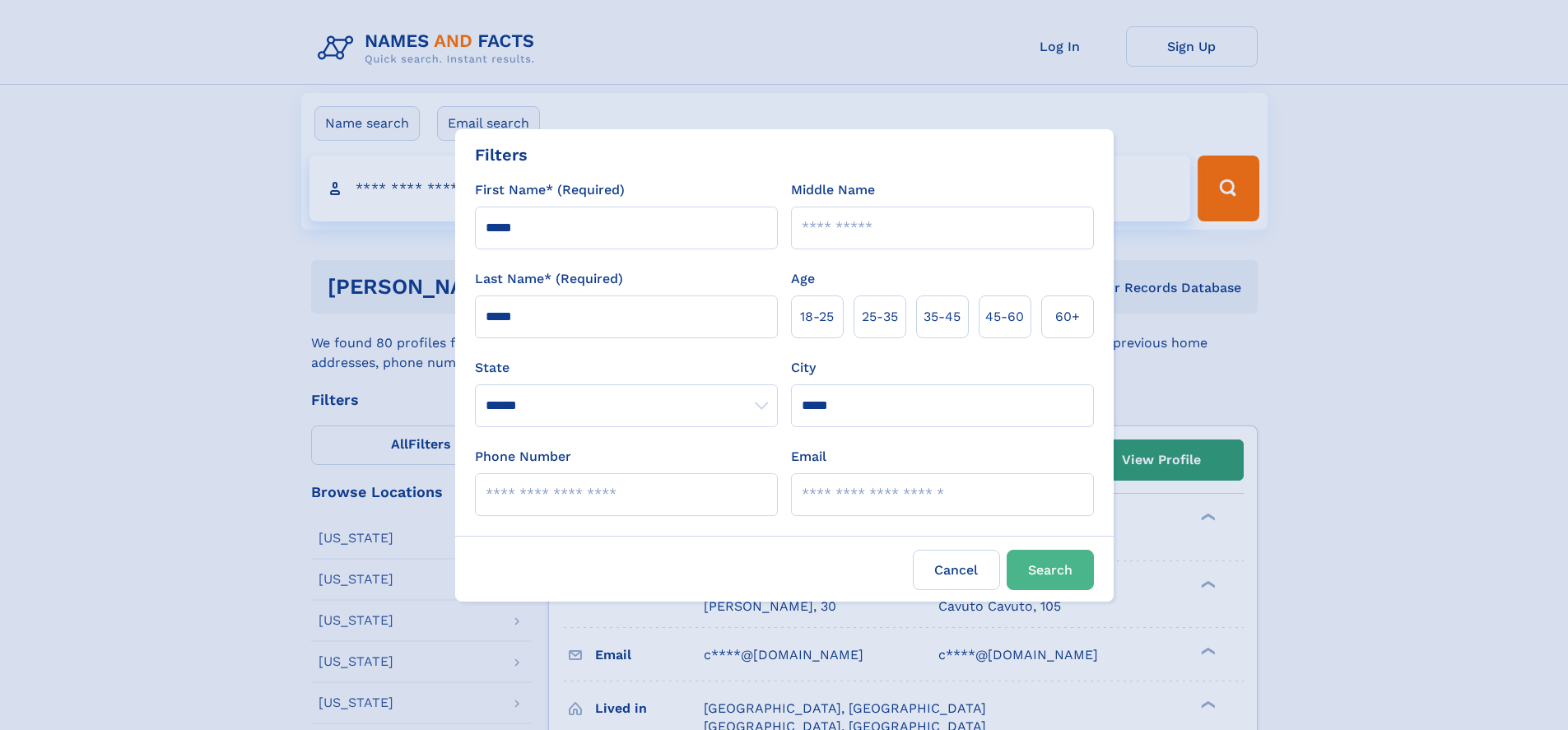 This screenshot has height=730, width=1568. What do you see at coordinates (803, 368) in the screenshot?
I see `label: City` at bounding box center [803, 368].